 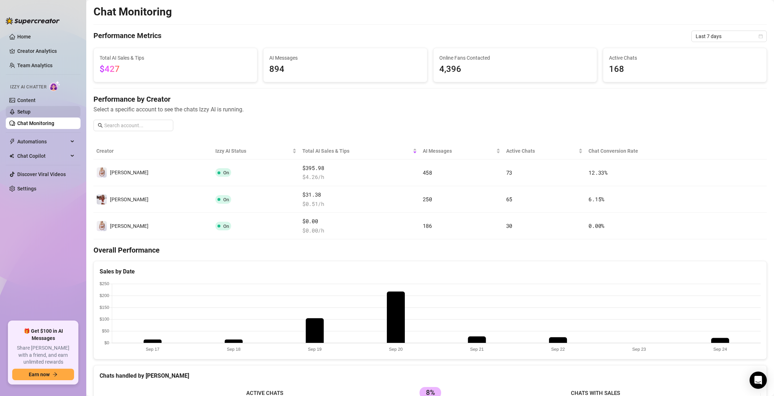 What do you see at coordinates (345, 69) in the screenshot?
I see `span: 894` at bounding box center [345, 69].